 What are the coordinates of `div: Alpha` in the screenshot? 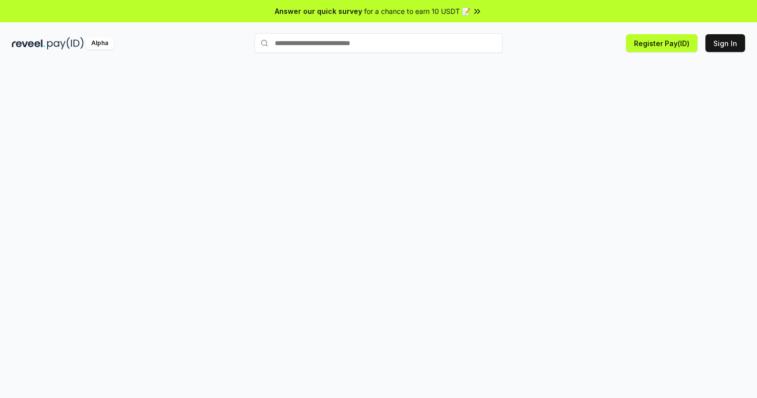 It's located at (100, 43).